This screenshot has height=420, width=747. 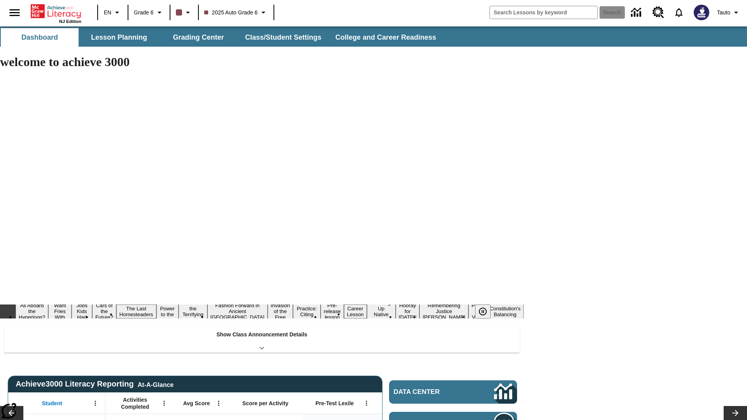 I want to click on input: search field, so click(x=543, y=12).